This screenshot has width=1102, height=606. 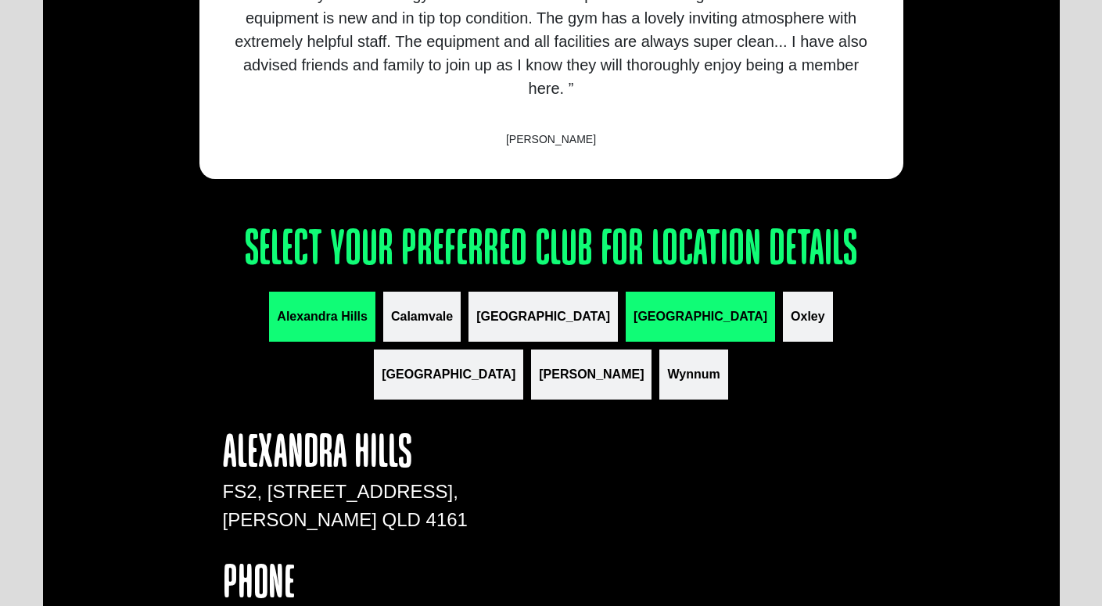 I want to click on span: Alexandra Hills, so click(x=322, y=317).